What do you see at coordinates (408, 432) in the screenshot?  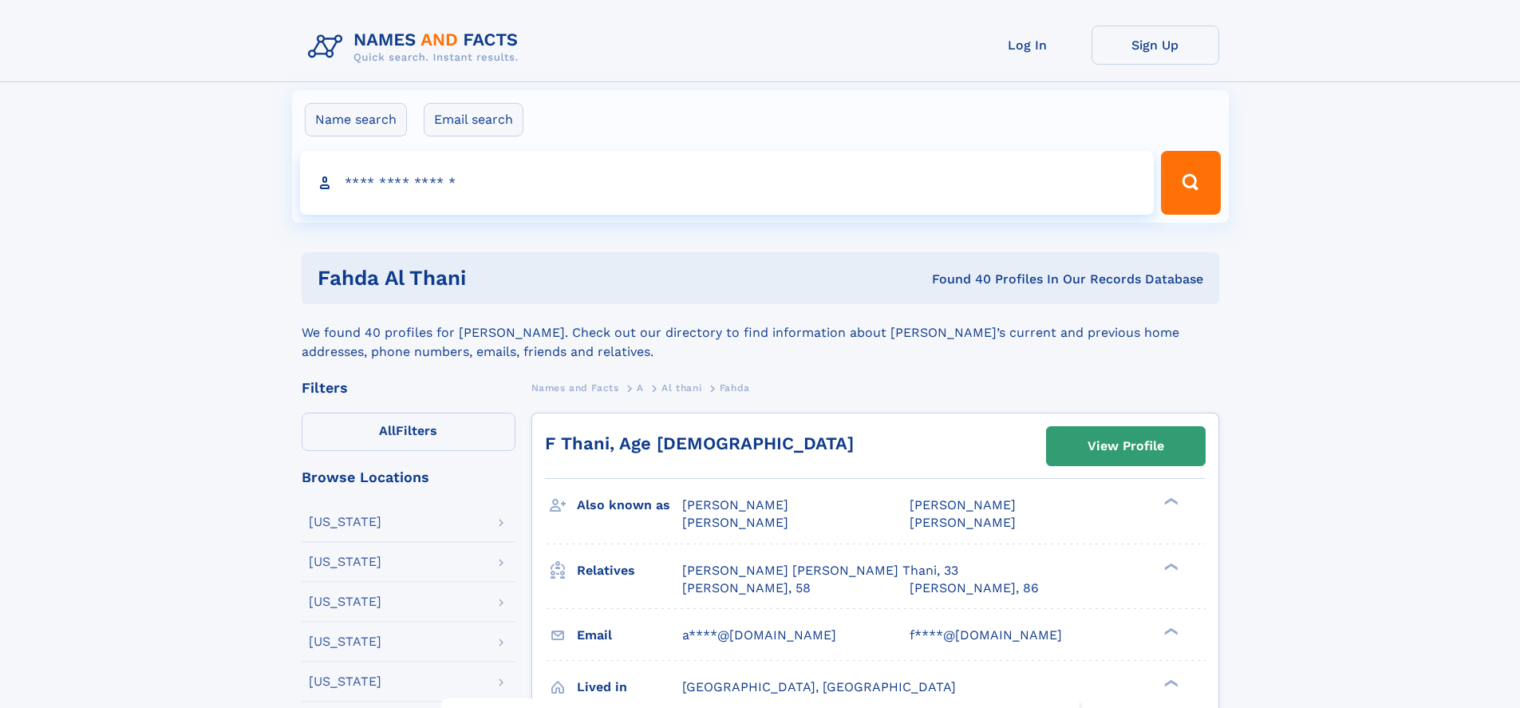 I see `label: Filters` at bounding box center [408, 432].